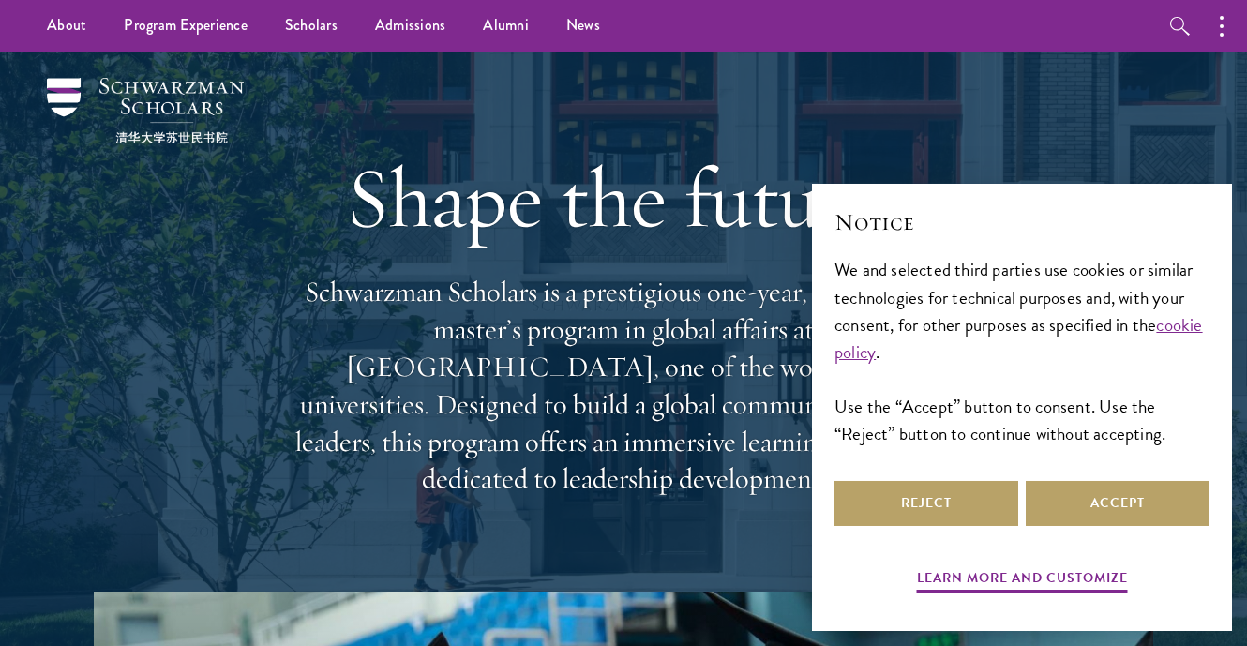 The width and height of the screenshot is (1247, 646). Describe the element at coordinates (145, 111) in the screenshot. I see `img: Schwarzman Scholars` at that location.